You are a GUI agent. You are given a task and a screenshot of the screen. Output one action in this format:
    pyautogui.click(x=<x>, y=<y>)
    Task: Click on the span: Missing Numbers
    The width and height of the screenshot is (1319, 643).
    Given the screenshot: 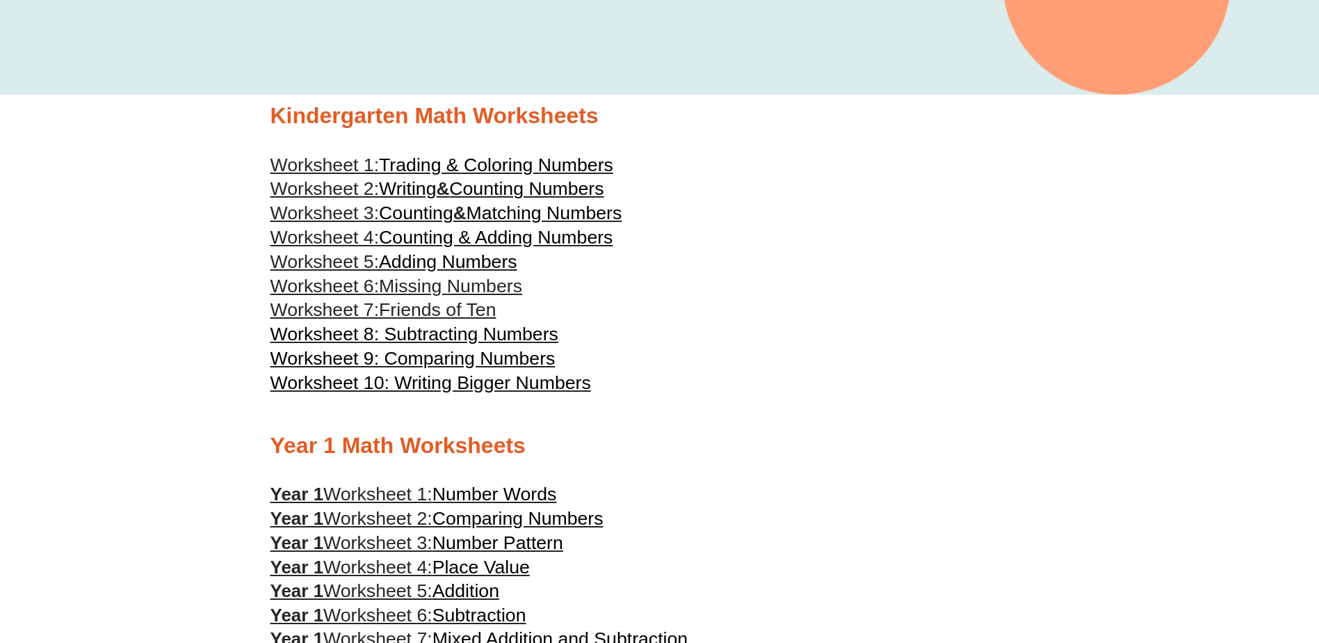 What is the action you would take?
    pyautogui.click(x=451, y=286)
    